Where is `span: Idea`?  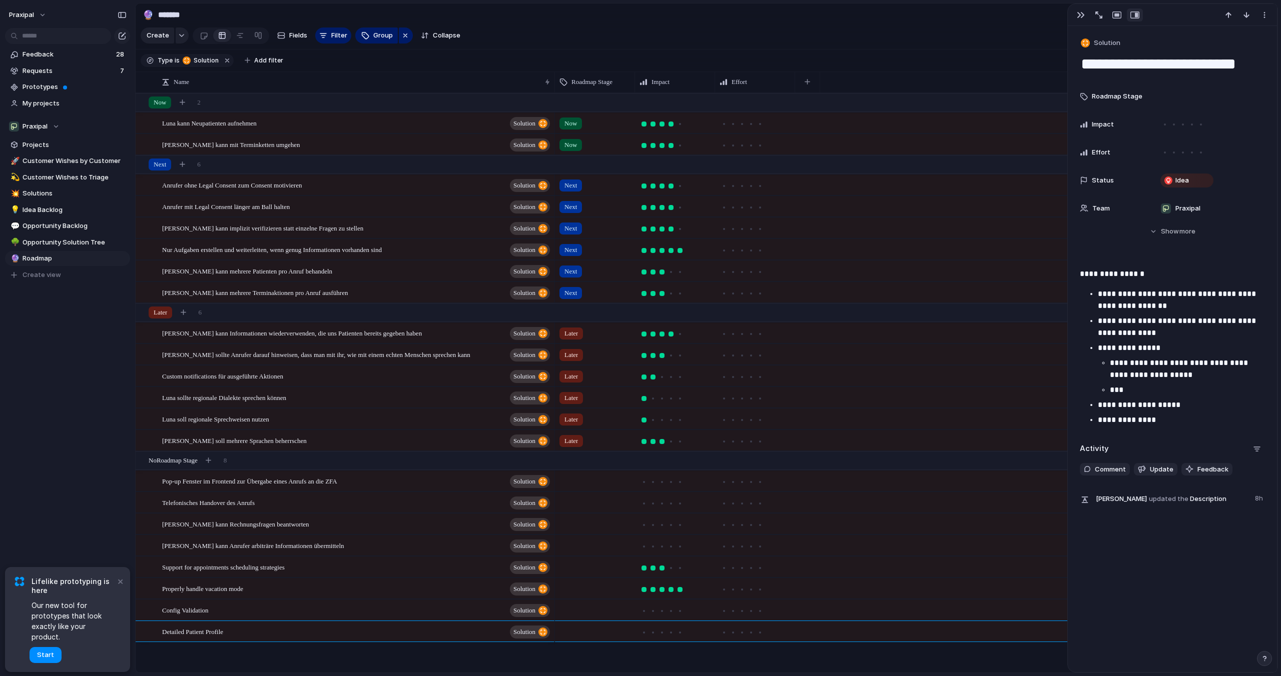
span: Idea is located at coordinates (1182, 181).